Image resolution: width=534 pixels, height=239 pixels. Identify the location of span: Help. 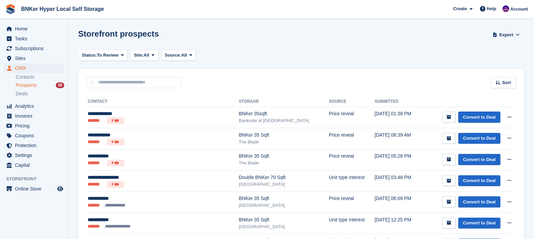
(491, 9).